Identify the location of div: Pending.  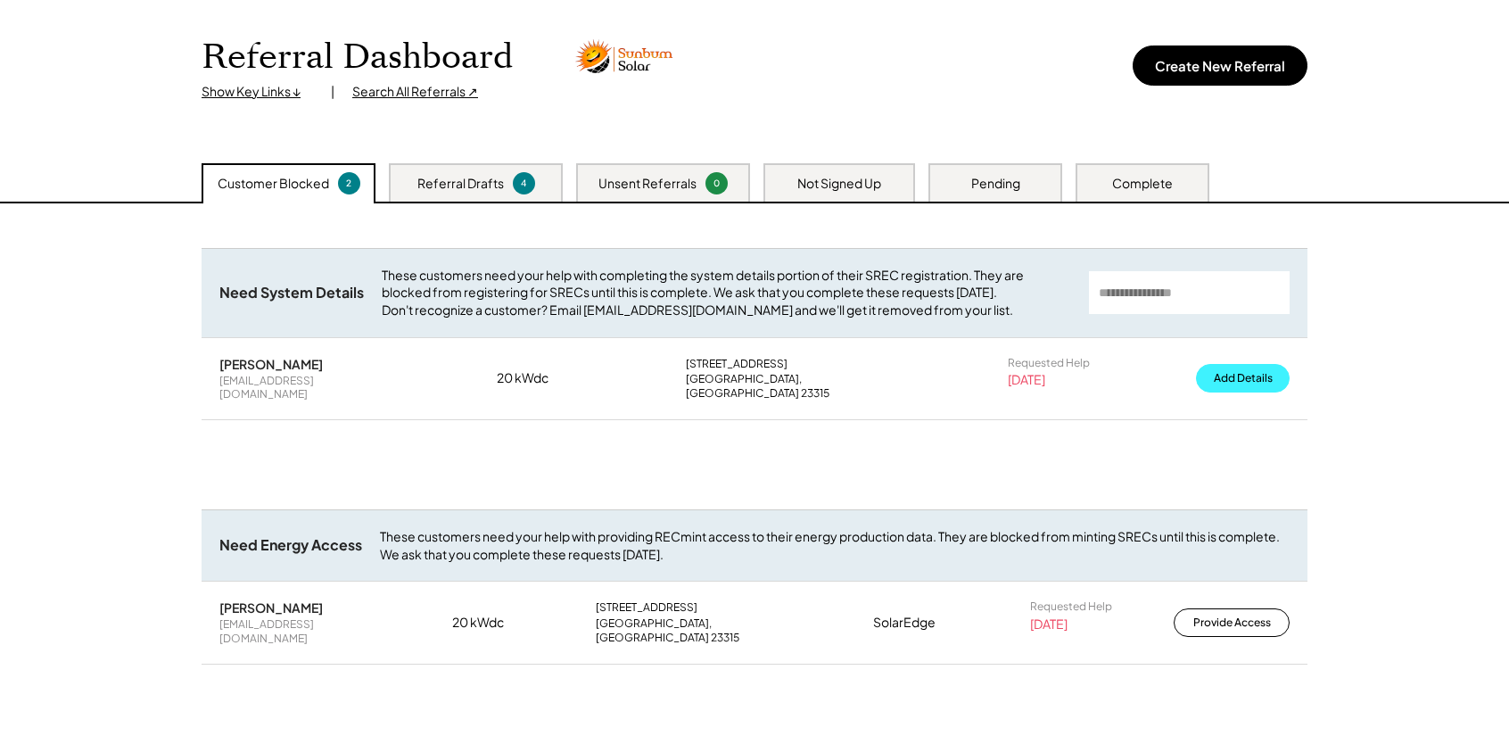
(995, 184).